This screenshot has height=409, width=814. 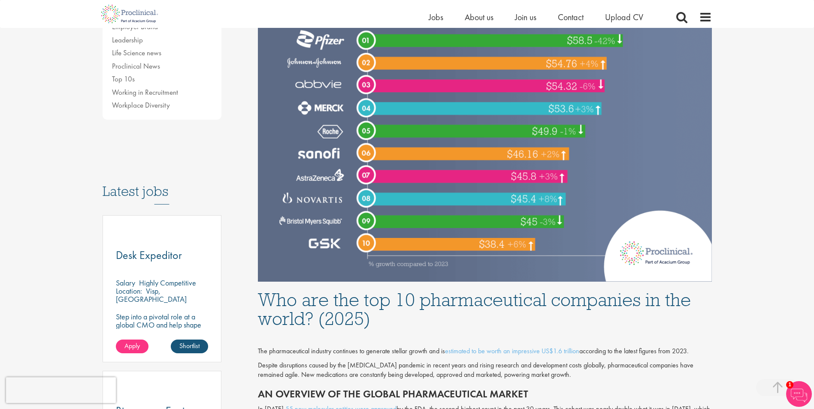 I want to click on img: Chatbot, so click(x=799, y=394).